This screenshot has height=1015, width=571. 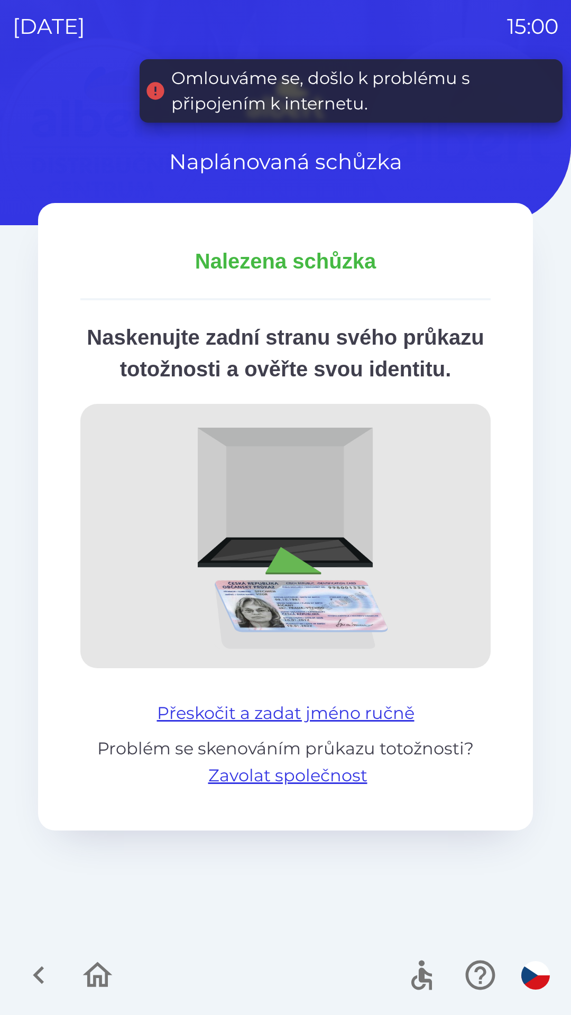 I want to click on p: Nalezena schůzka, so click(x=285, y=261).